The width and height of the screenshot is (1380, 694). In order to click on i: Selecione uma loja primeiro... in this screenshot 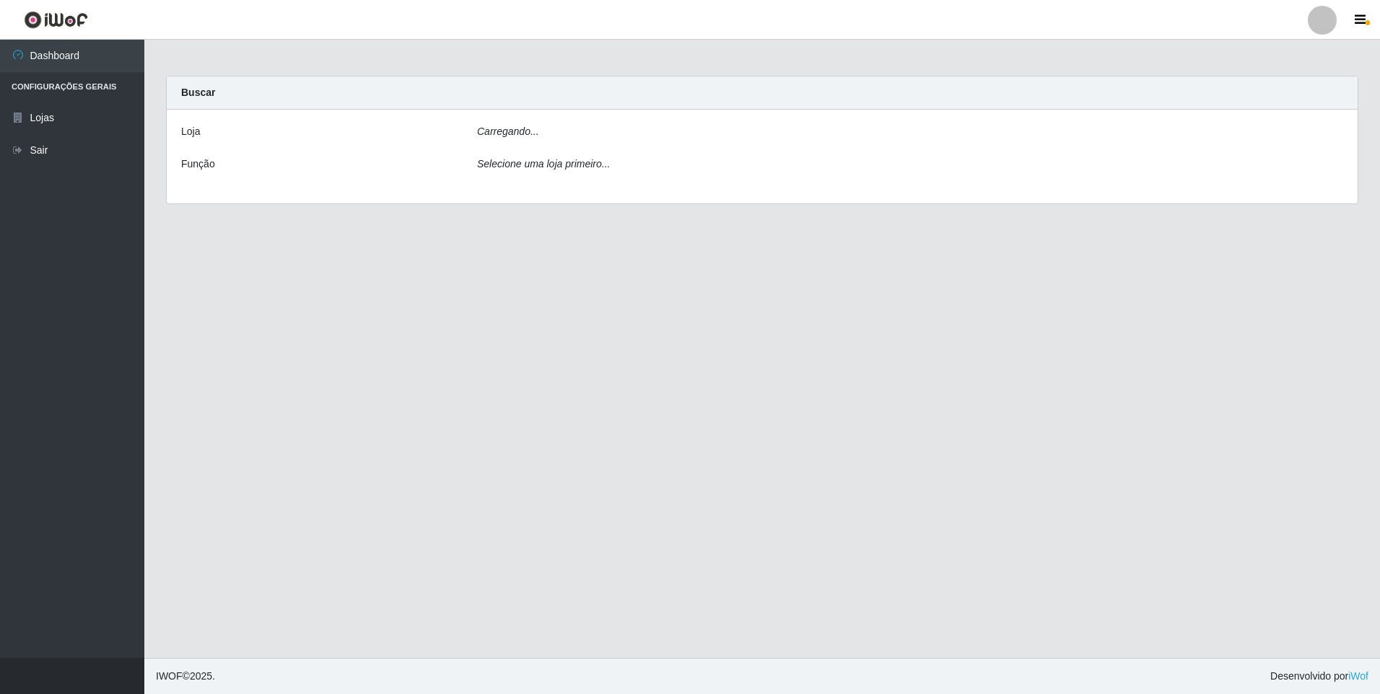, I will do `click(543, 164)`.